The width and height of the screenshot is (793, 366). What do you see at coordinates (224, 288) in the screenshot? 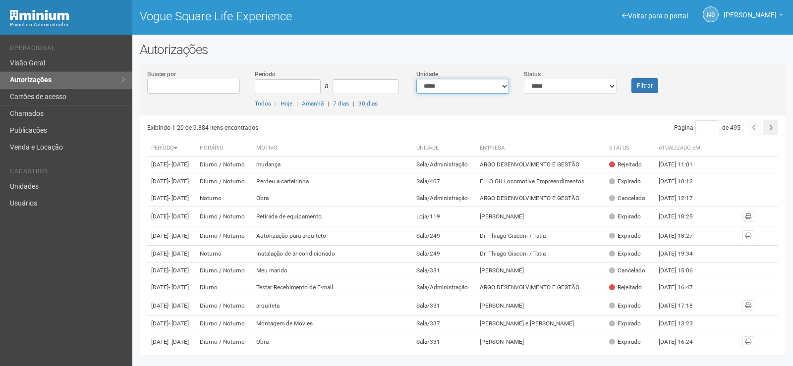
I see `td: Diurno` at bounding box center [224, 288].